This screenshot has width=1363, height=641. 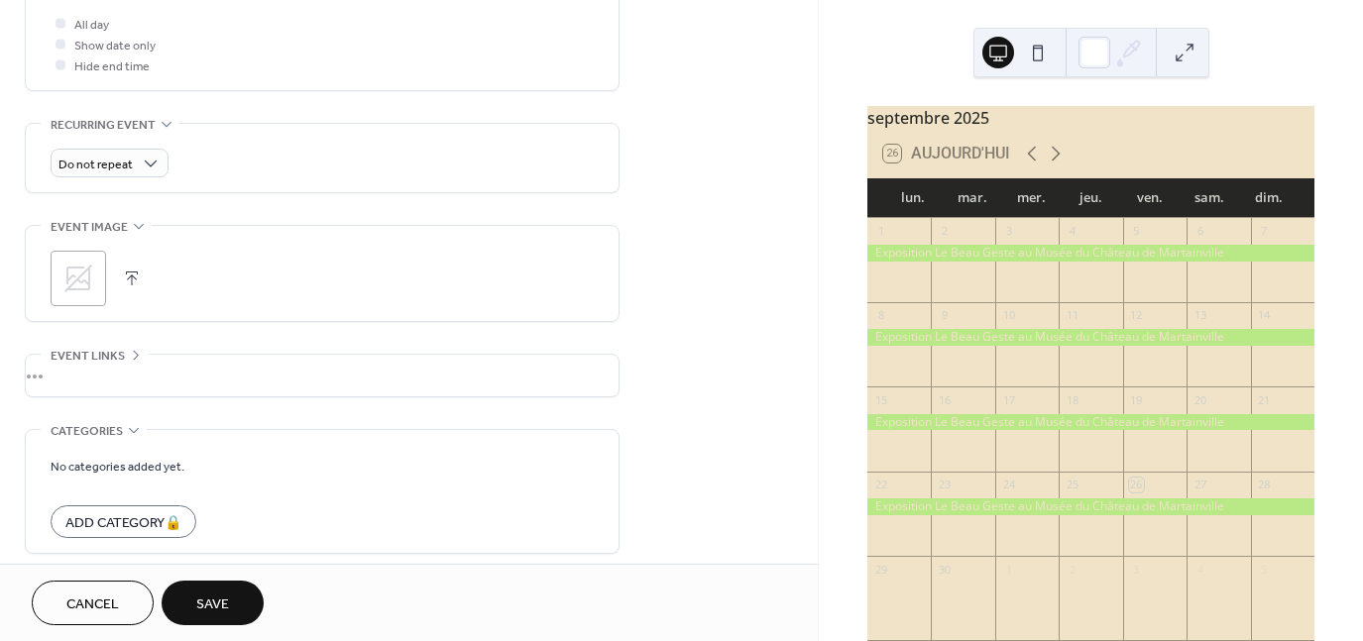 I want to click on div: 16, so click(x=943, y=399).